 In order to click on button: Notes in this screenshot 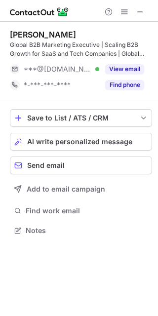, I will do `click(81, 230)`.